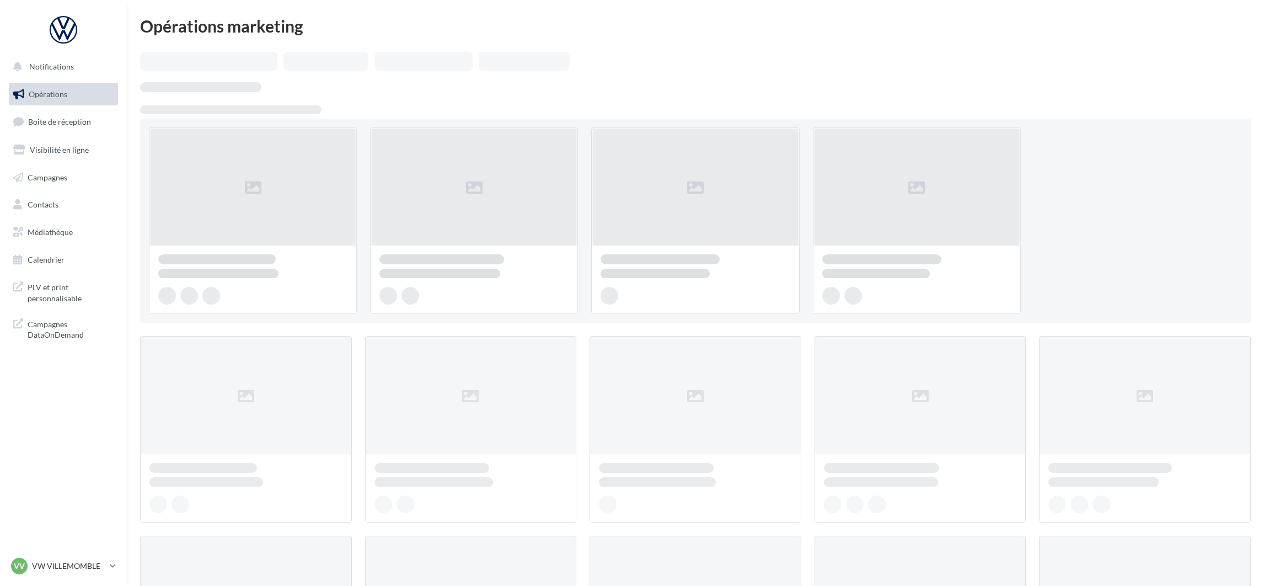 The image size is (1264, 586). Describe the element at coordinates (63, 121) in the screenshot. I see `a: Boîte de réception` at that location.